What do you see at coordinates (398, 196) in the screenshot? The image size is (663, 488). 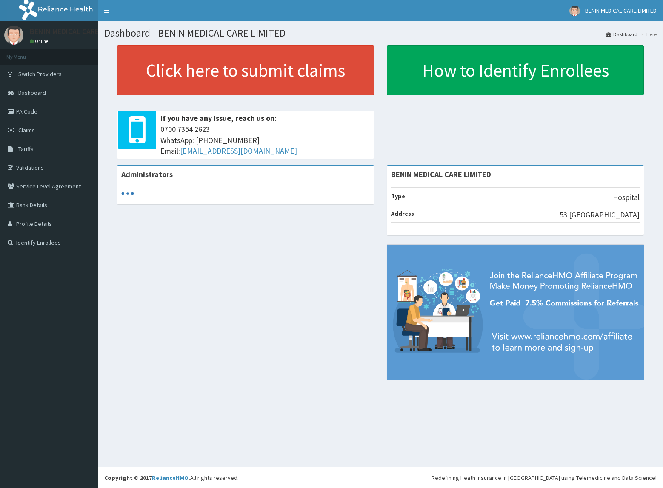 I see `b: Type` at bounding box center [398, 196].